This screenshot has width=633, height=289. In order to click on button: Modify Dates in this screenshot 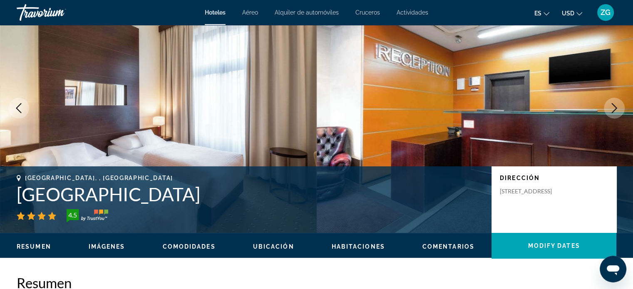, I will do `click(554, 246)`.